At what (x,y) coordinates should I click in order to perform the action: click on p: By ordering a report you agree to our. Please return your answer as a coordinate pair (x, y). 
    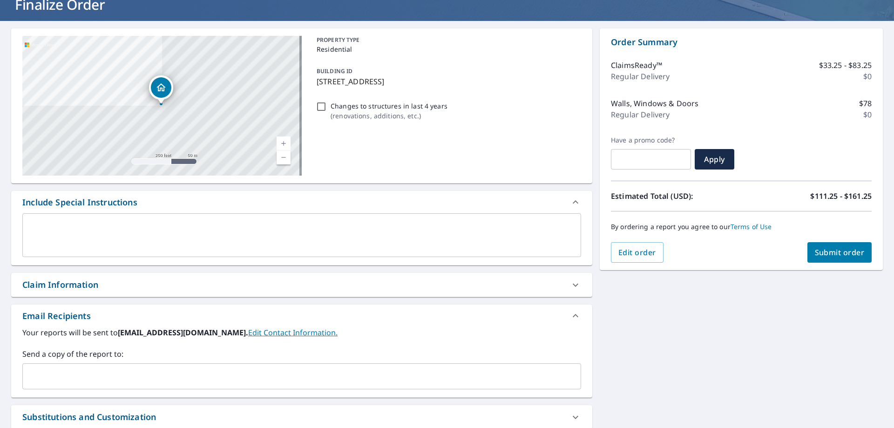
    Looking at the image, I should click on (741, 227).